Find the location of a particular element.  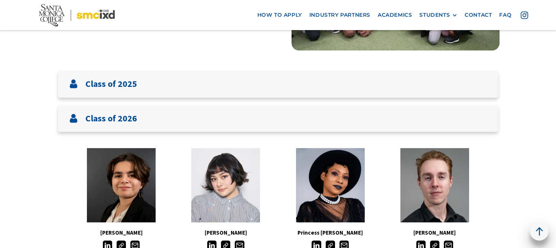

a: faq is located at coordinates (505, 15).